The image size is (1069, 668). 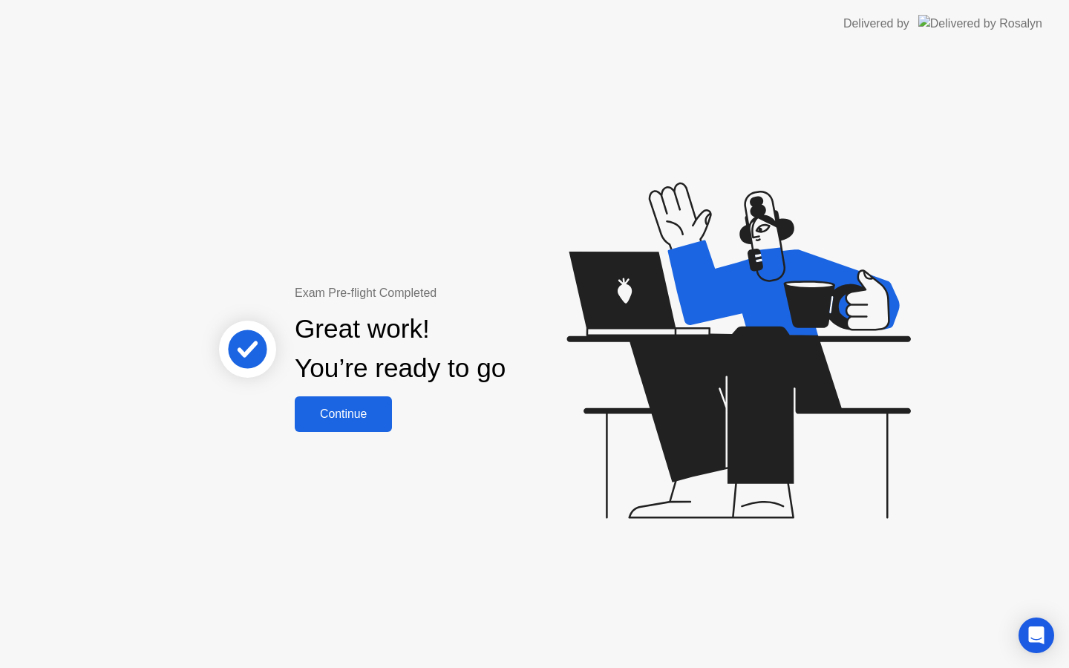 What do you see at coordinates (448, 293) in the screenshot?
I see `div: Exam Pre-flight Completed` at bounding box center [448, 293].